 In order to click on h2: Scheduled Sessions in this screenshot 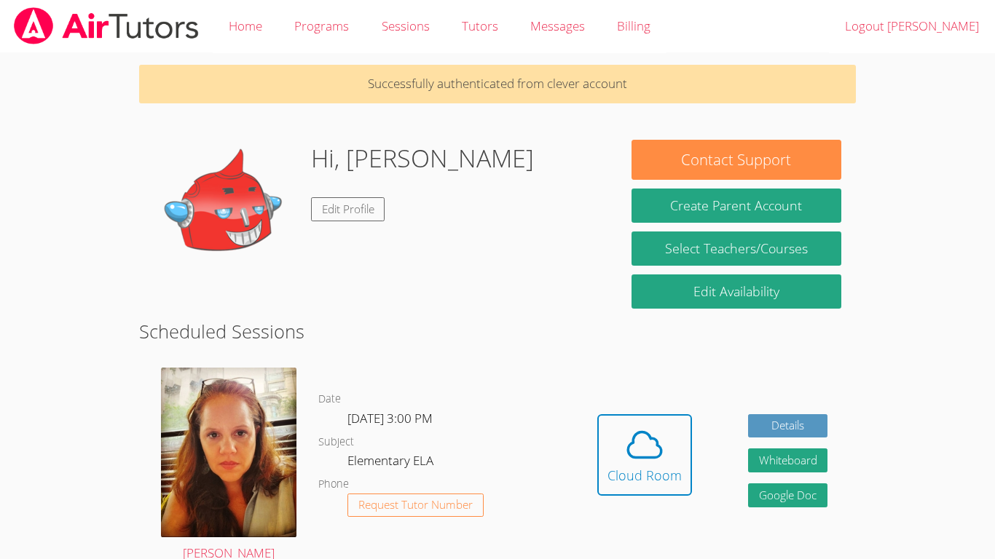, I will do `click(497, 331)`.